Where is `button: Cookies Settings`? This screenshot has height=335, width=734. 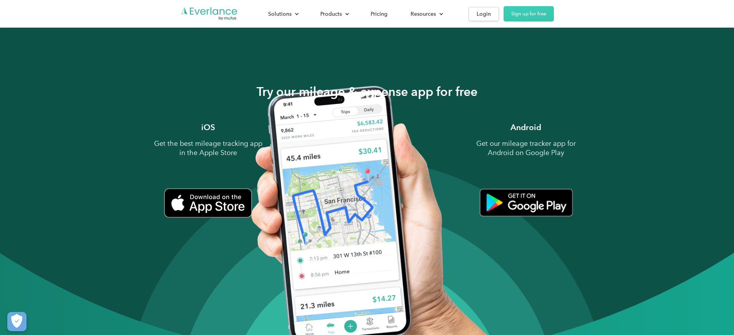 button: Cookies Settings is located at coordinates (17, 322).